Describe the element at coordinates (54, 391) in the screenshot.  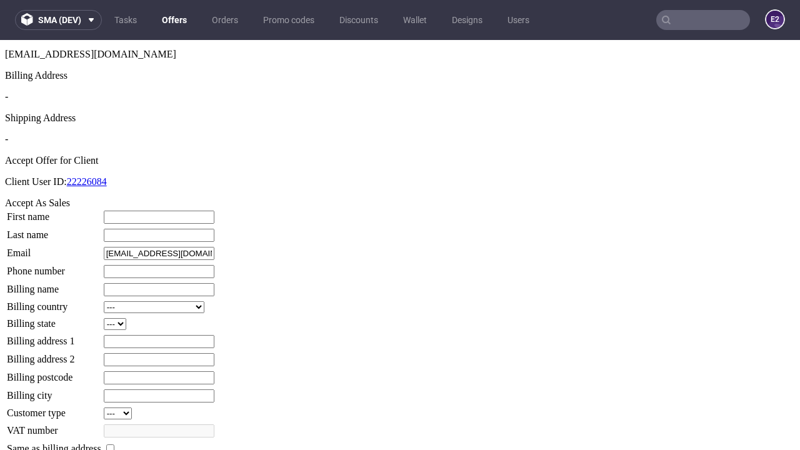
I see `td: VAT number` at that location.